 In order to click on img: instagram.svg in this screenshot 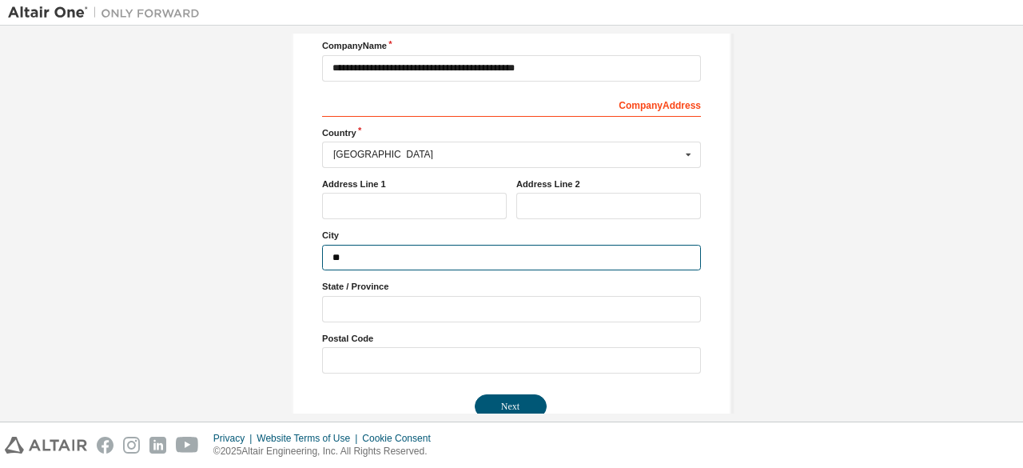, I will do `click(131, 444)`.